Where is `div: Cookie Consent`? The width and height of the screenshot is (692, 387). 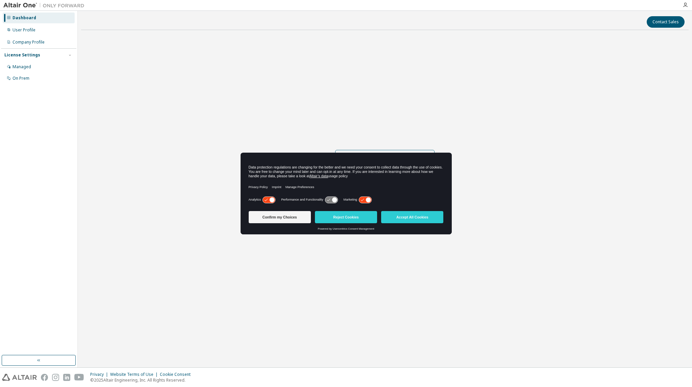 div: Cookie Consent is located at coordinates (177, 374).